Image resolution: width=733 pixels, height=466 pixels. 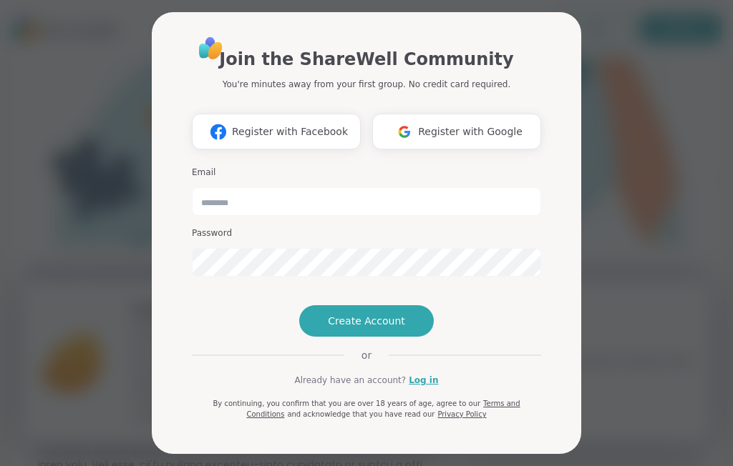 What do you see at coordinates (366, 84) in the screenshot?
I see `p: You're minutes away from your first group. No credit card required.` at bounding box center [366, 84].